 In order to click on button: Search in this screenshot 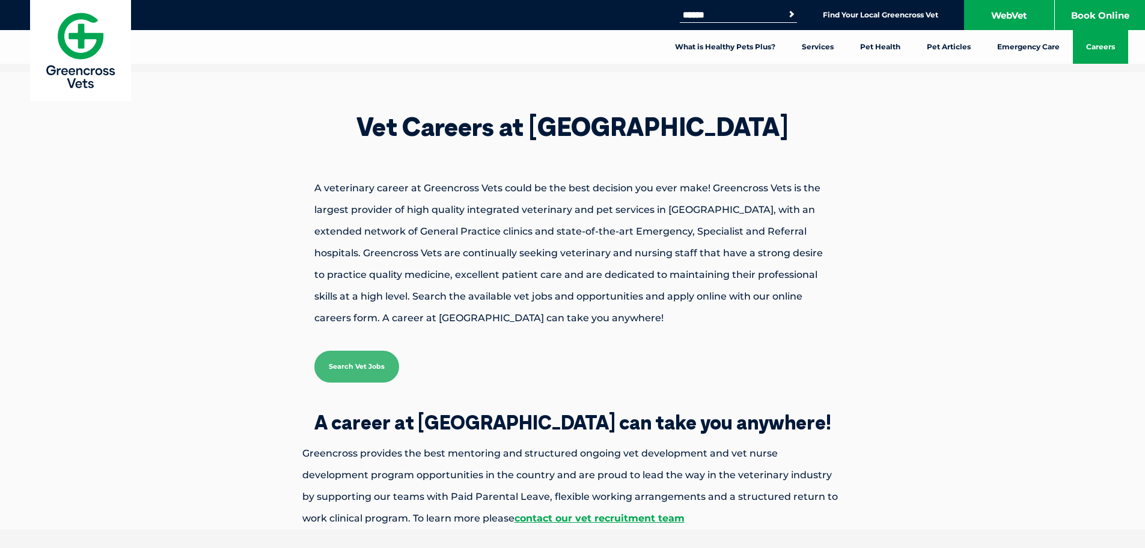, I will do `click(792, 14)`.